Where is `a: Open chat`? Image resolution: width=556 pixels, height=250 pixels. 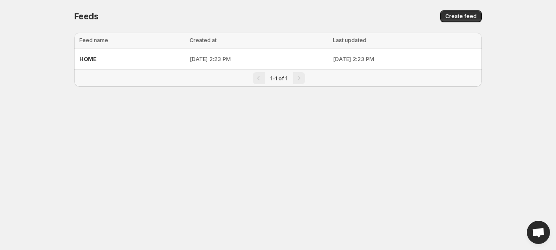 a: Open chat is located at coordinates (538, 232).